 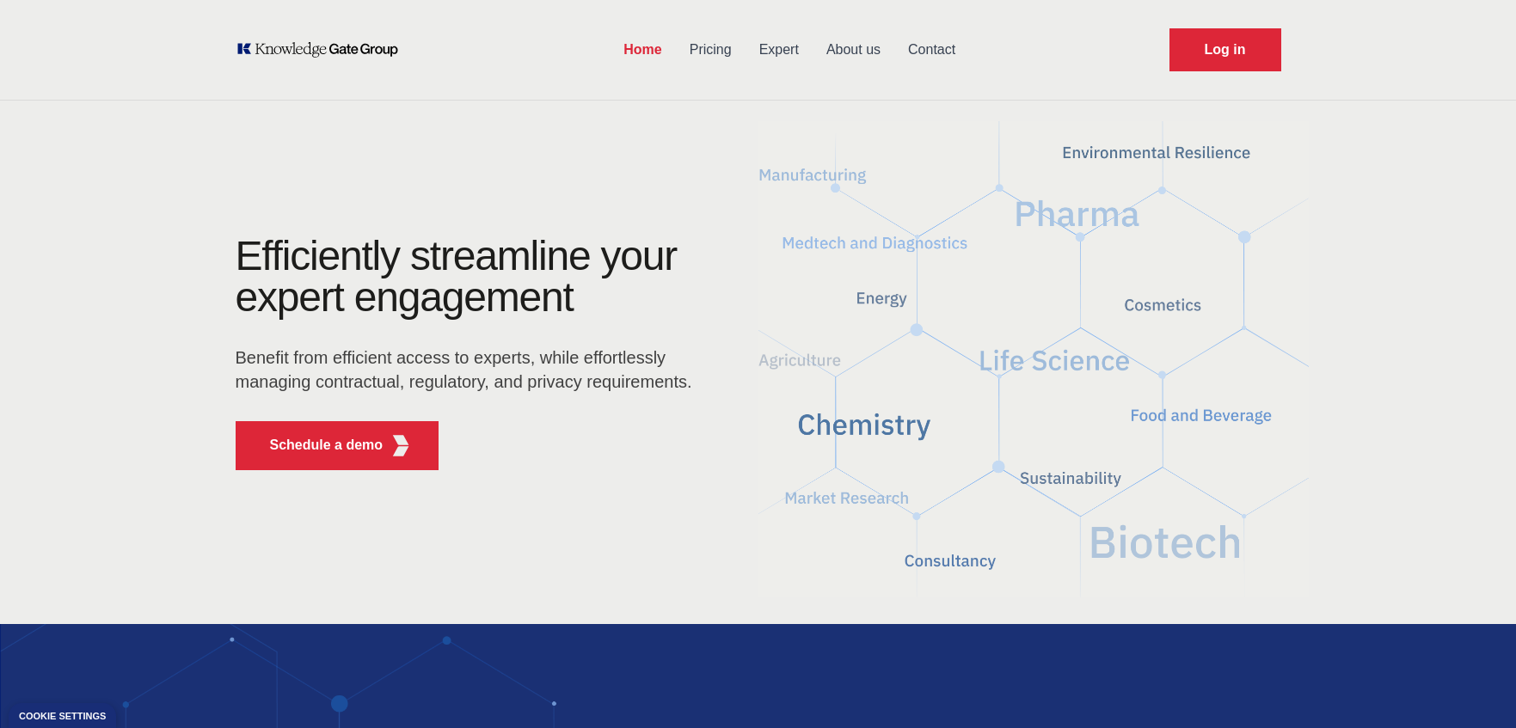 I want to click on a: KOL Knowledge Platform: Talk to Key External Experts (KEE), so click(x=322, y=50).